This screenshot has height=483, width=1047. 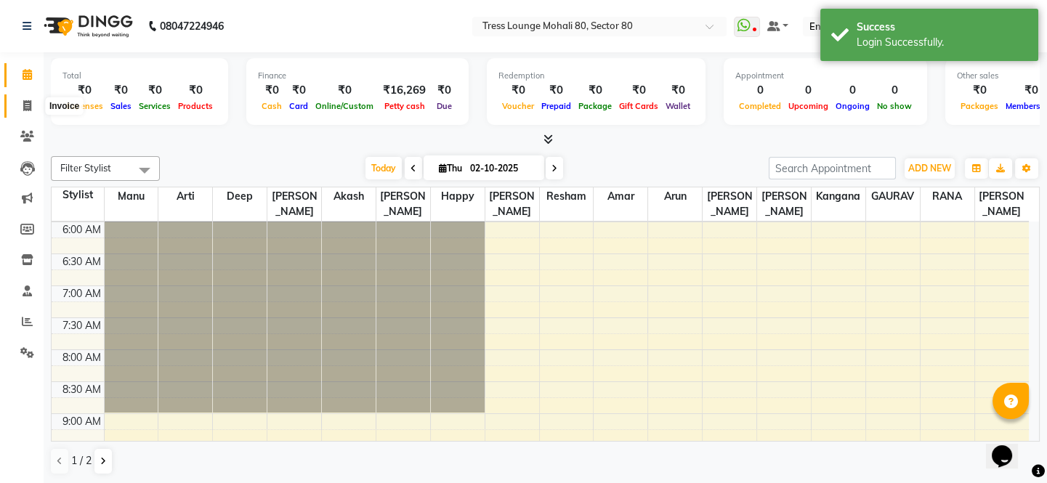 What do you see at coordinates (675, 196) in the screenshot?
I see `span: Arun` at bounding box center [675, 196].